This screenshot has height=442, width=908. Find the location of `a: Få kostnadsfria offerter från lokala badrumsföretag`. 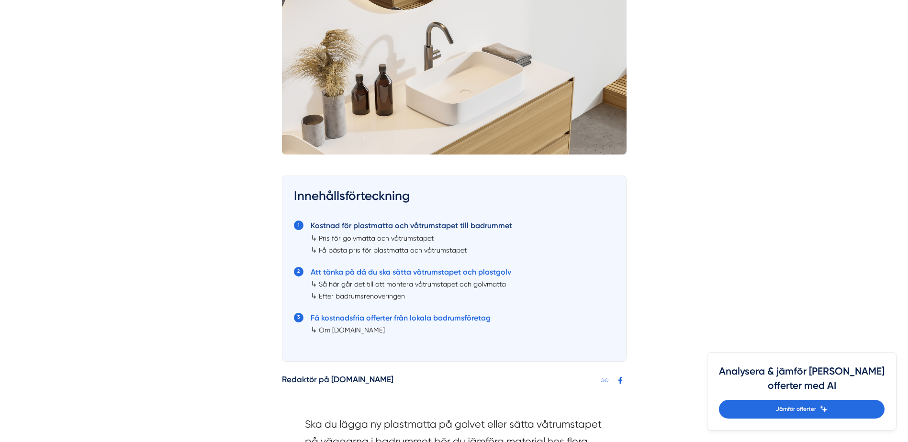

a: Få kostnadsfria offerter från lokala badrumsföretag is located at coordinates (400, 318).